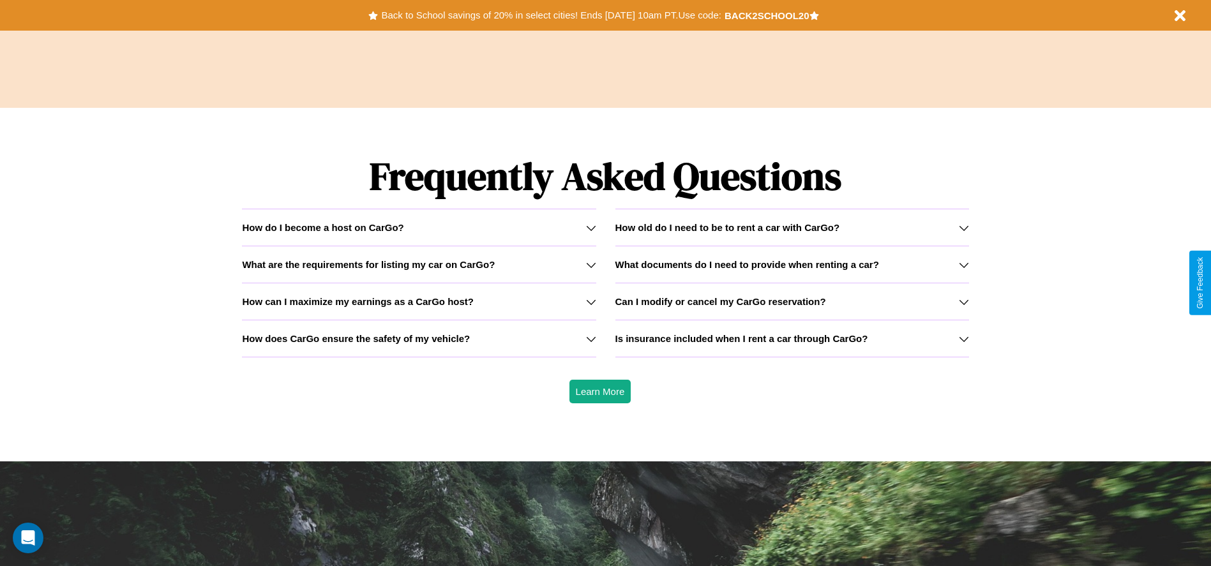  I want to click on h3: Can I modify or cancel my CarGo reservation?, so click(721, 301).